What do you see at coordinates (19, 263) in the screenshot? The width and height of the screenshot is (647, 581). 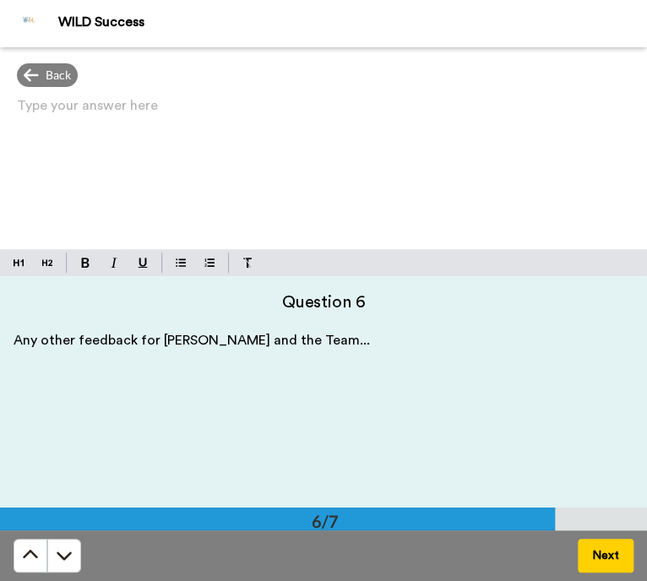 I see `img: heading-one-block.svg` at bounding box center [19, 263].